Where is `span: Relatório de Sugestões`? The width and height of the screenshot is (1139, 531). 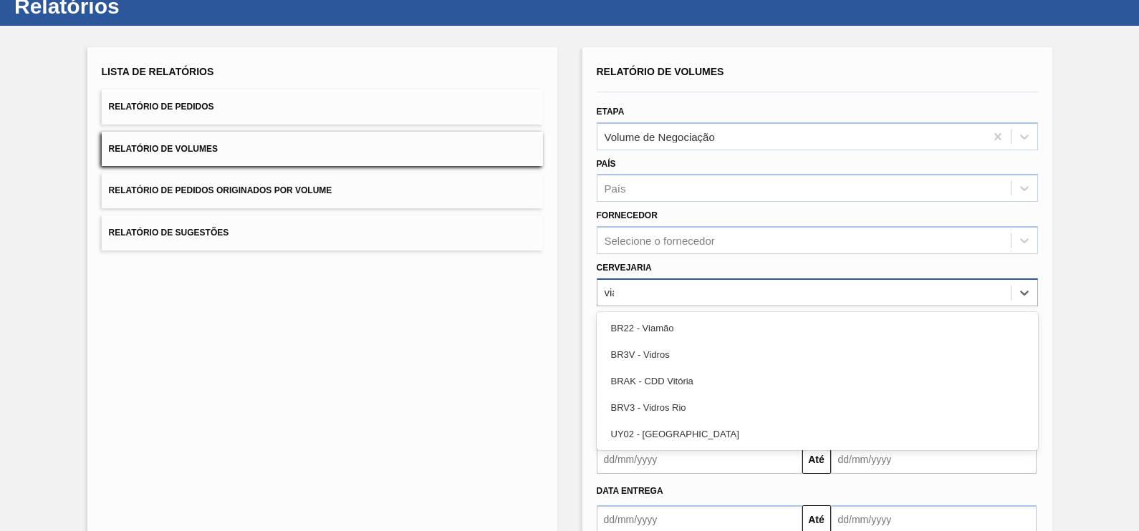
span: Relatório de Sugestões is located at coordinates (169, 233).